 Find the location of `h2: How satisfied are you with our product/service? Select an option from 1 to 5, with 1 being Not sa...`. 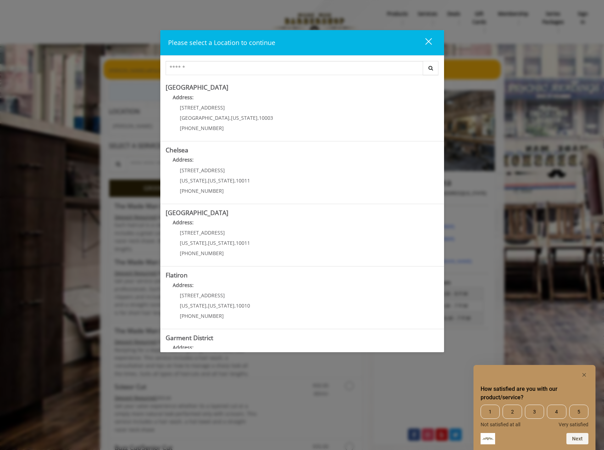

h2: How satisfied are you with our product/service? Select an option from 1 to 5, with 1 being Not sa... is located at coordinates (534, 394).